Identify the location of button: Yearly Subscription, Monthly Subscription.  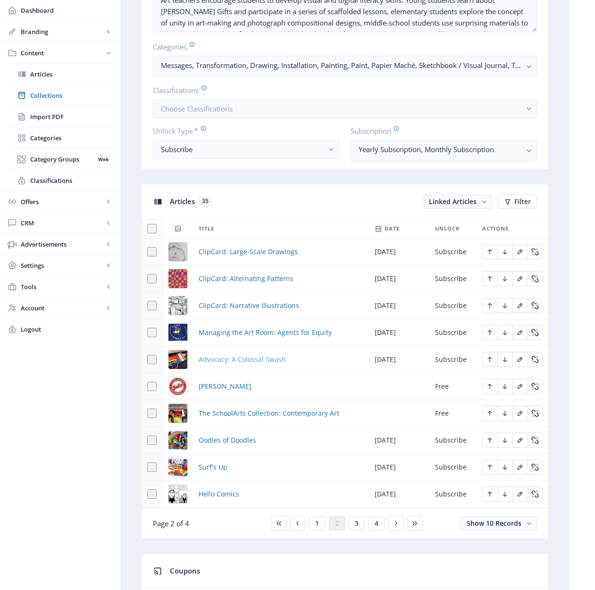
(444, 151).